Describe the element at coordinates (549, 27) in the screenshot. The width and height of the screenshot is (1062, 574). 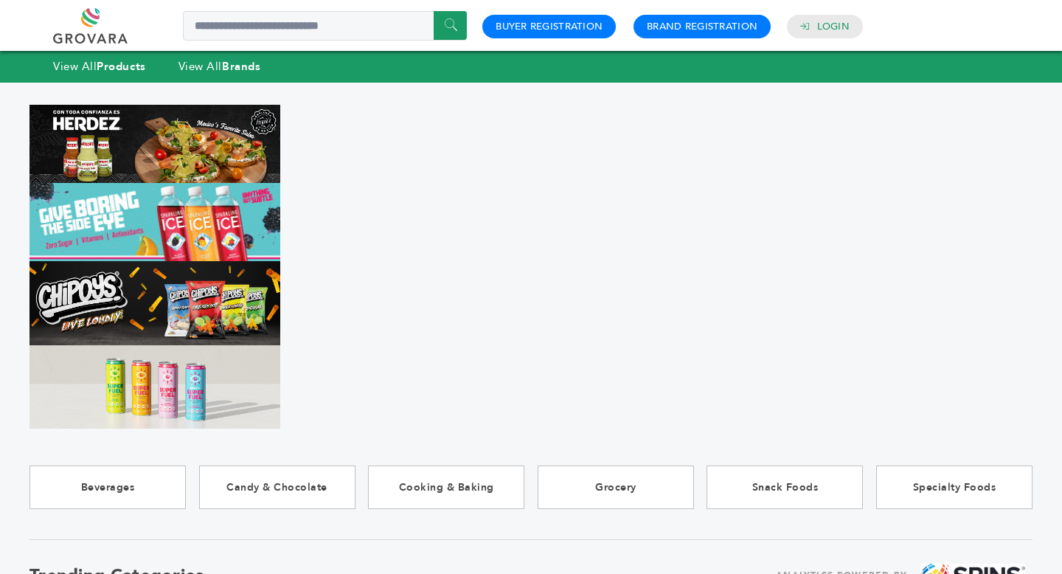
I see `a: Buyer Registration` at that location.